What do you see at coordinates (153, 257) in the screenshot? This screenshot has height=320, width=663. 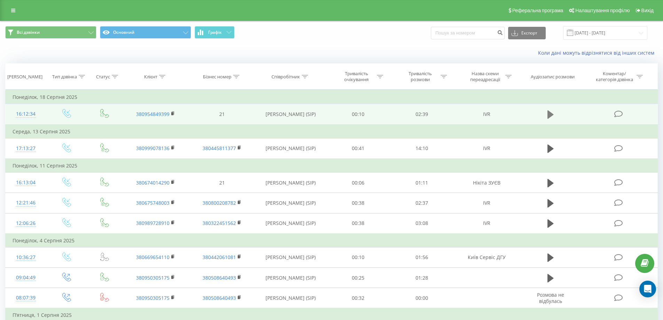 I see `a: 380669654110` at bounding box center [153, 257].